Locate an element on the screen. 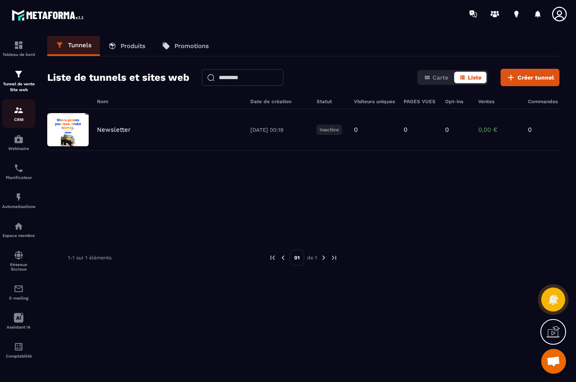 The width and height of the screenshot is (576, 382). h6: Date de création is located at coordinates (279, 102).